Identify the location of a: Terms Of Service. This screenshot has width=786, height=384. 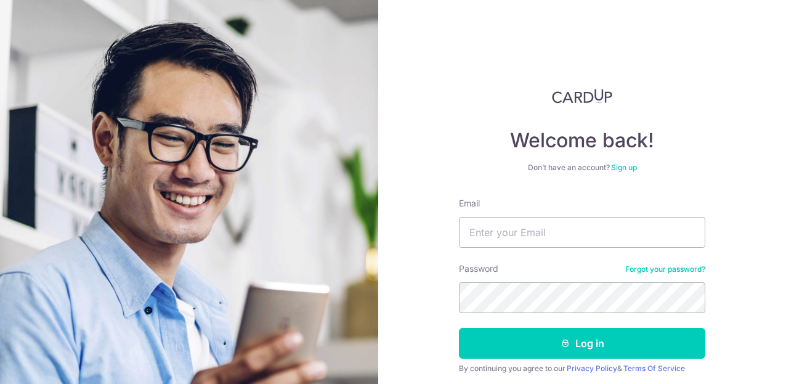
(654, 368).